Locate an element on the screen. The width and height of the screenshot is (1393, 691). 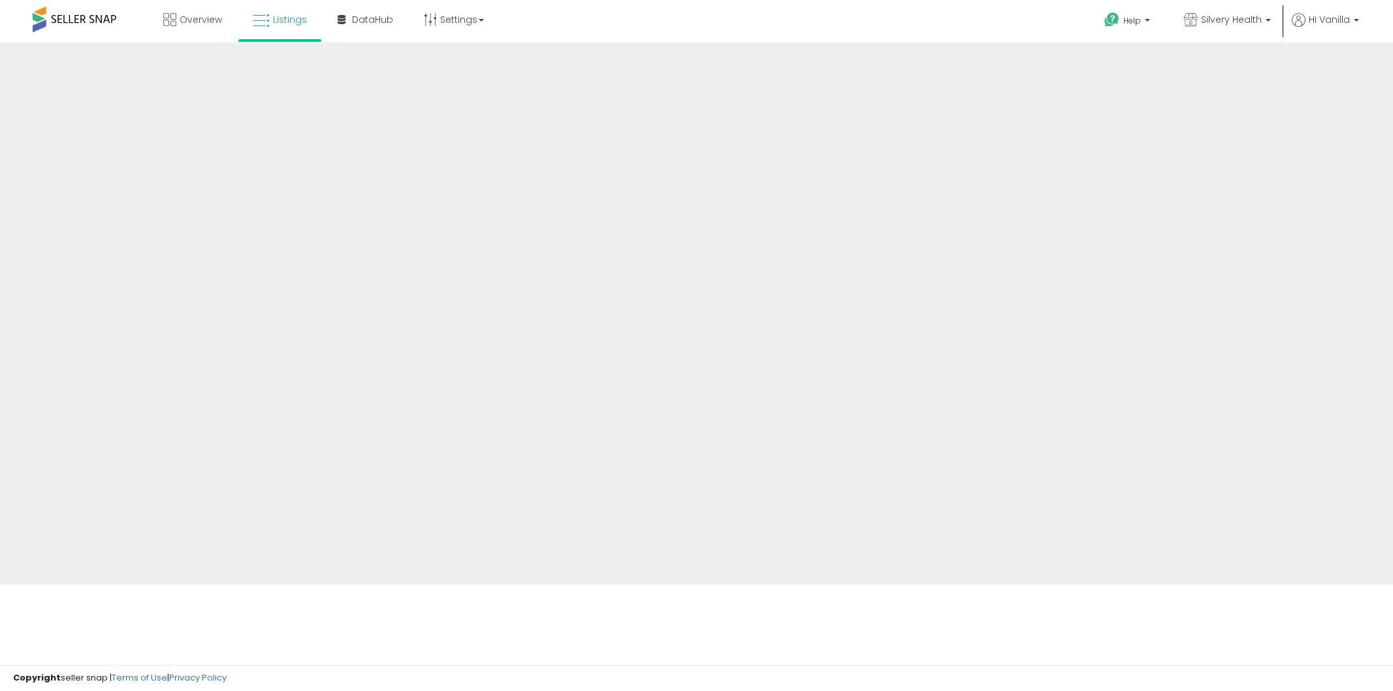
span: Overview is located at coordinates (201, 20).